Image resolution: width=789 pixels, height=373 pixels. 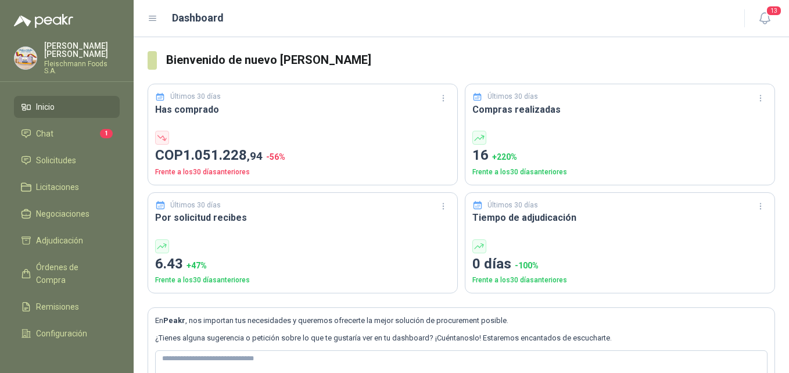 What do you see at coordinates (72, 274) in the screenshot?
I see `span: Órdenes de Compra` at bounding box center [72, 274].